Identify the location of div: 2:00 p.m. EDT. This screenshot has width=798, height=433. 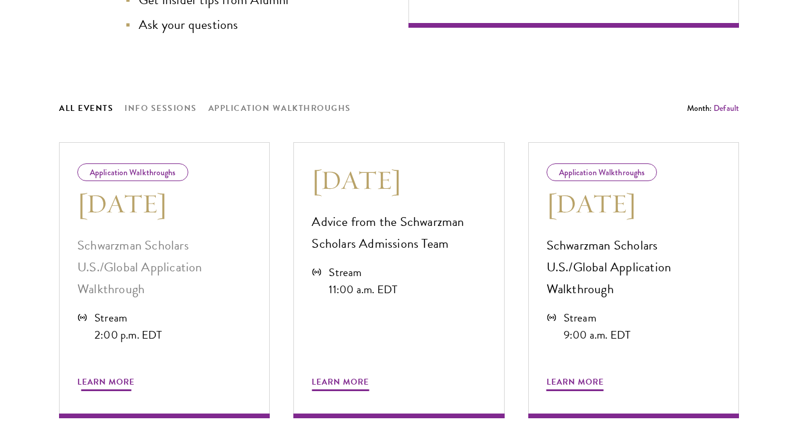
(128, 335).